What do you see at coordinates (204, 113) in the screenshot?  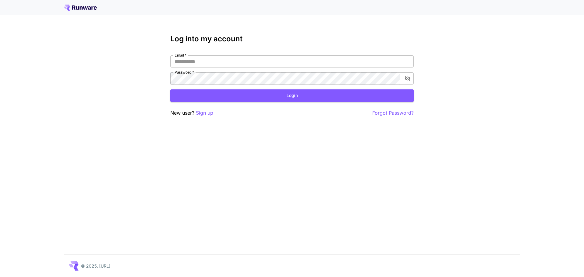 I see `button: Sign up` at bounding box center [204, 113].